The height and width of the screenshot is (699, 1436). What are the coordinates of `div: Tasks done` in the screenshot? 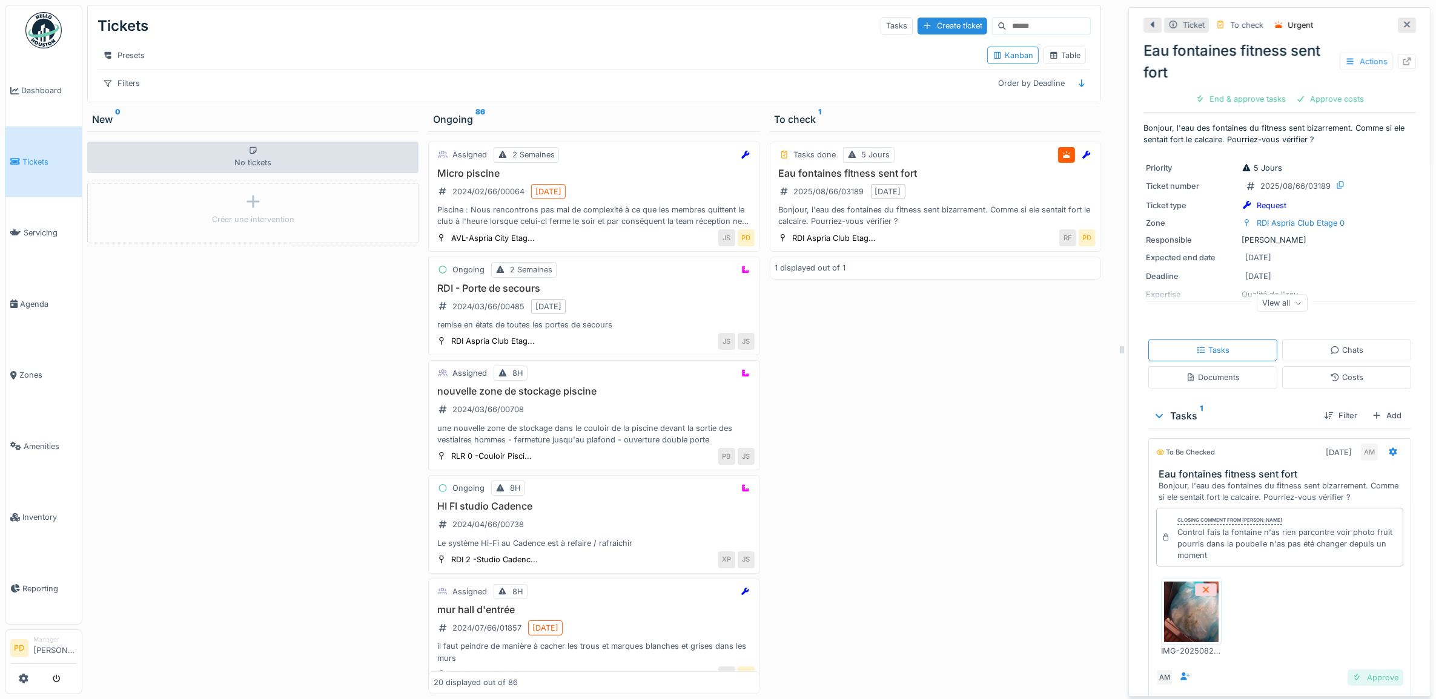 It's located at (815, 154).